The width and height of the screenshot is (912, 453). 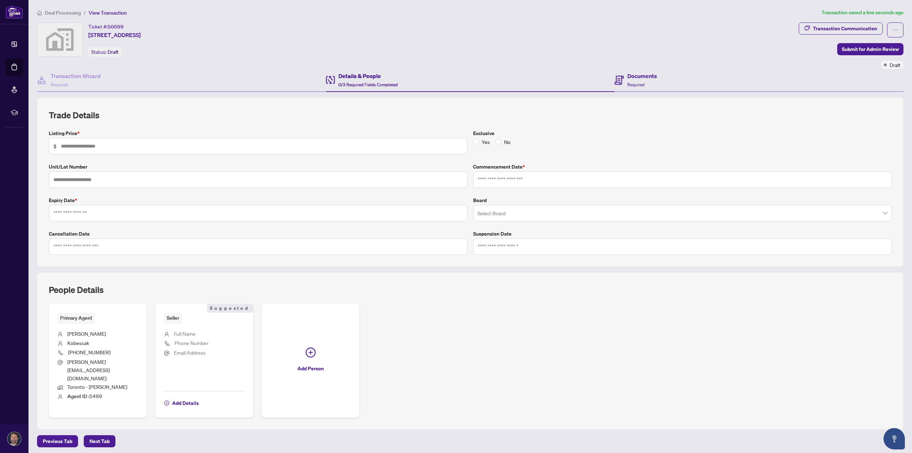 I want to click on span: Seller, so click(x=173, y=318).